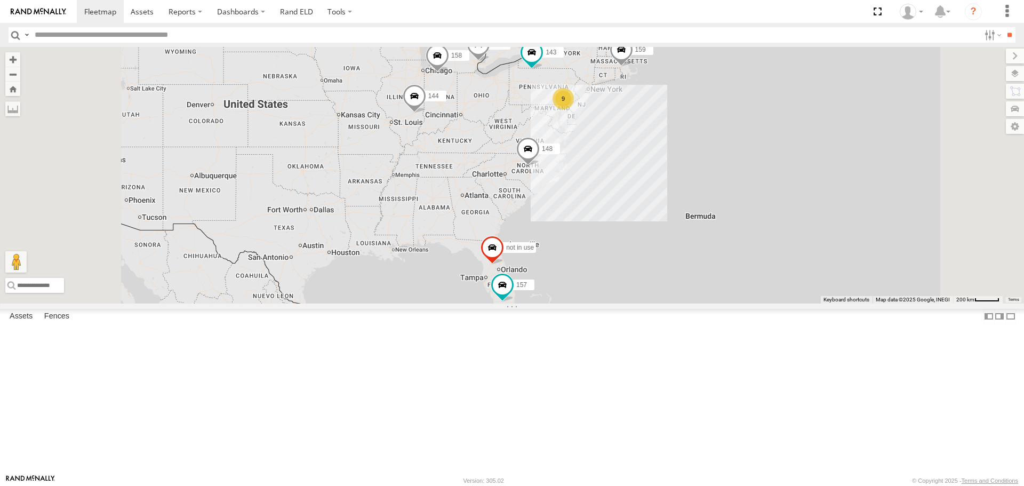  What do you see at coordinates (1000, 316) in the screenshot?
I see `label: Dock Summary Table to the Right` at bounding box center [1000, 316].